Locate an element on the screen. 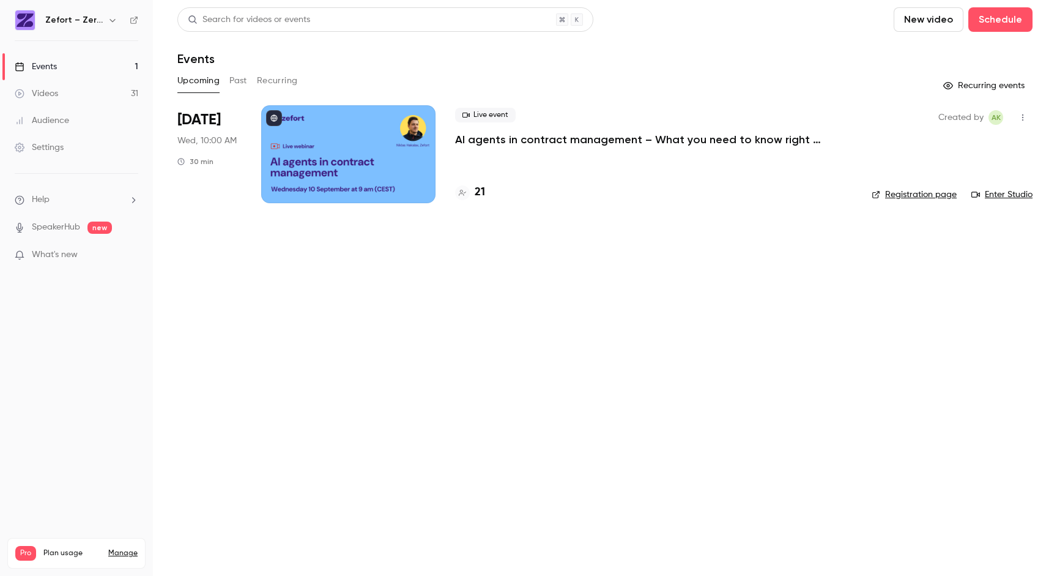 The width and height of the screenshot is (1057, 576). div: Audience is located at coordinates (42, 121).